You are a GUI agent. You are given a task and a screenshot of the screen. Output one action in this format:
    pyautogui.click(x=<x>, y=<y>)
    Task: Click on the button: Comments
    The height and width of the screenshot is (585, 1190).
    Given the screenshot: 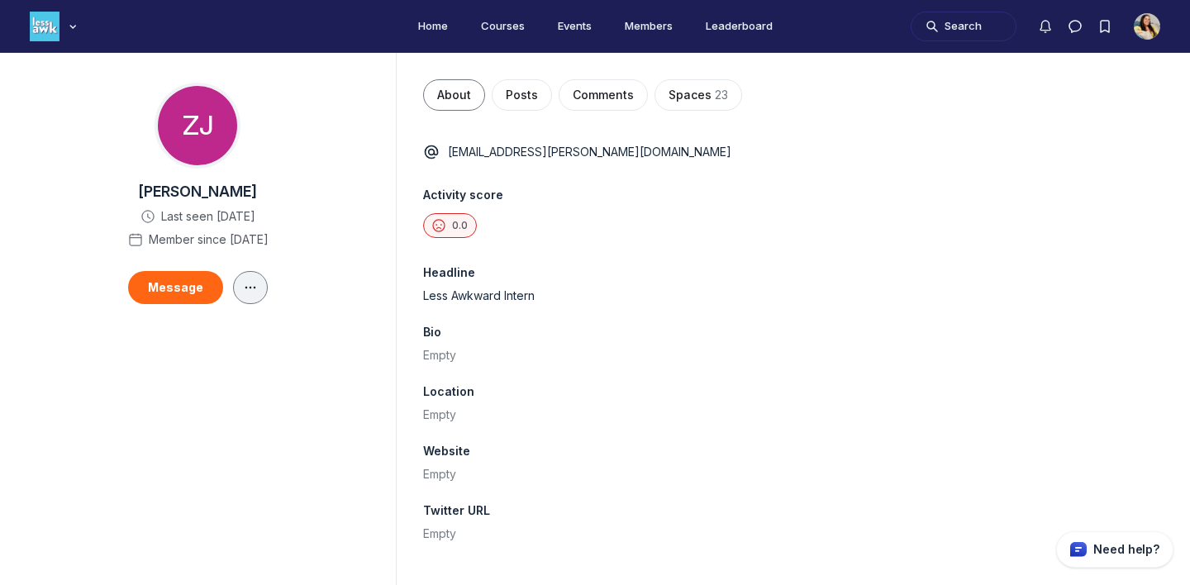 What is the action you would take?
    pyautogui.click(x=603, y=95)
    